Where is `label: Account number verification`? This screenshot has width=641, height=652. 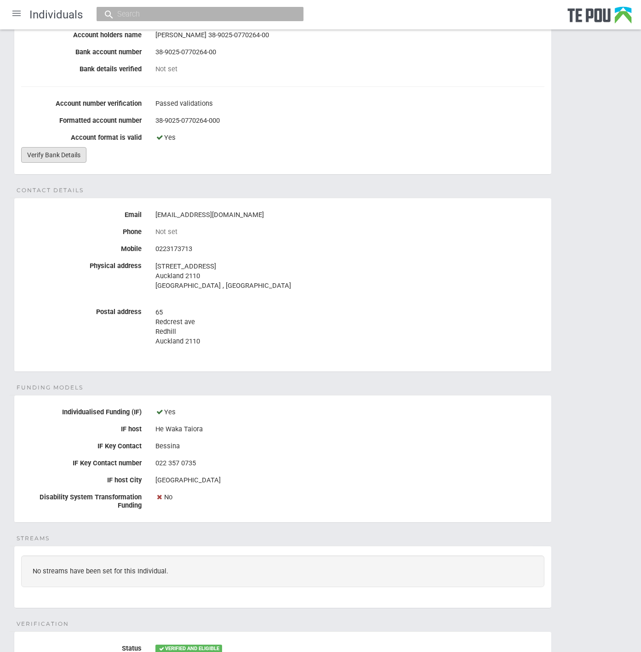 label: Account number verification is located at coordinates (81, 102).